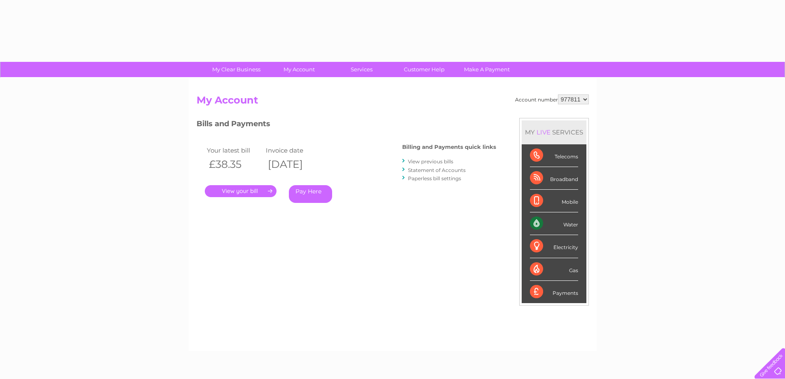 The image size is (785, 379). I want to click on h3: Bills and Payments, so click(346, 125).